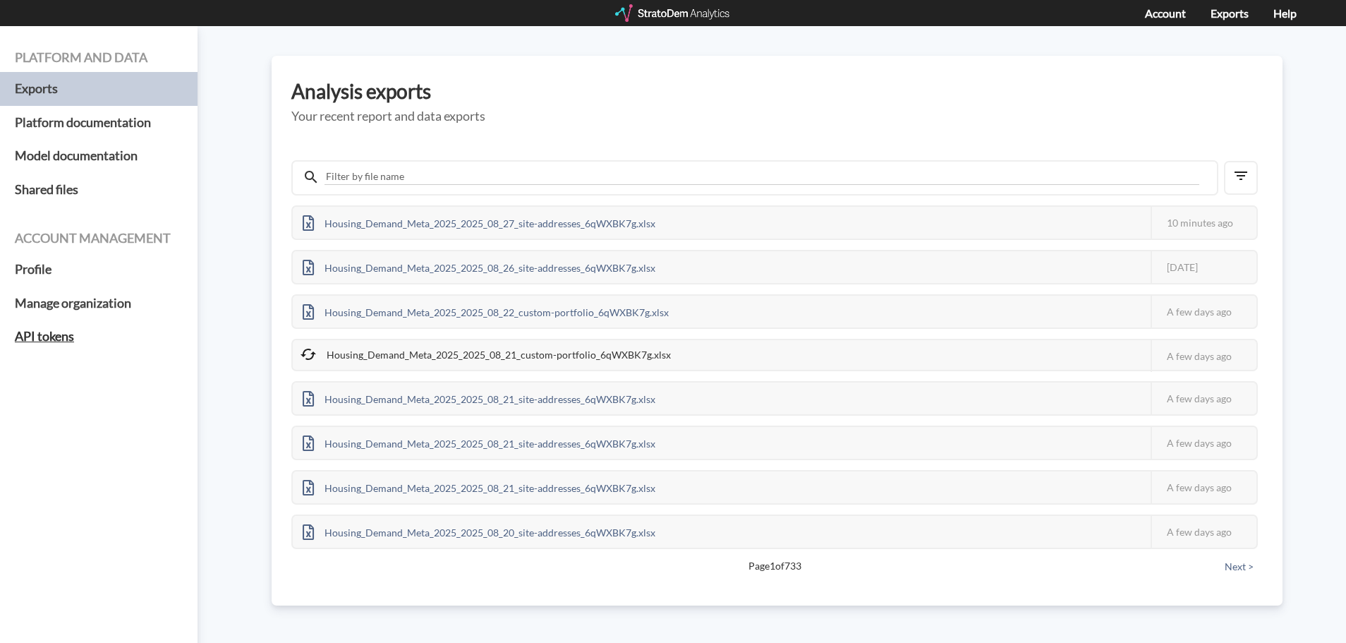  Describe the element at coordinates (99, 190) in the screenshot. I see `a: Shared files` at that location.